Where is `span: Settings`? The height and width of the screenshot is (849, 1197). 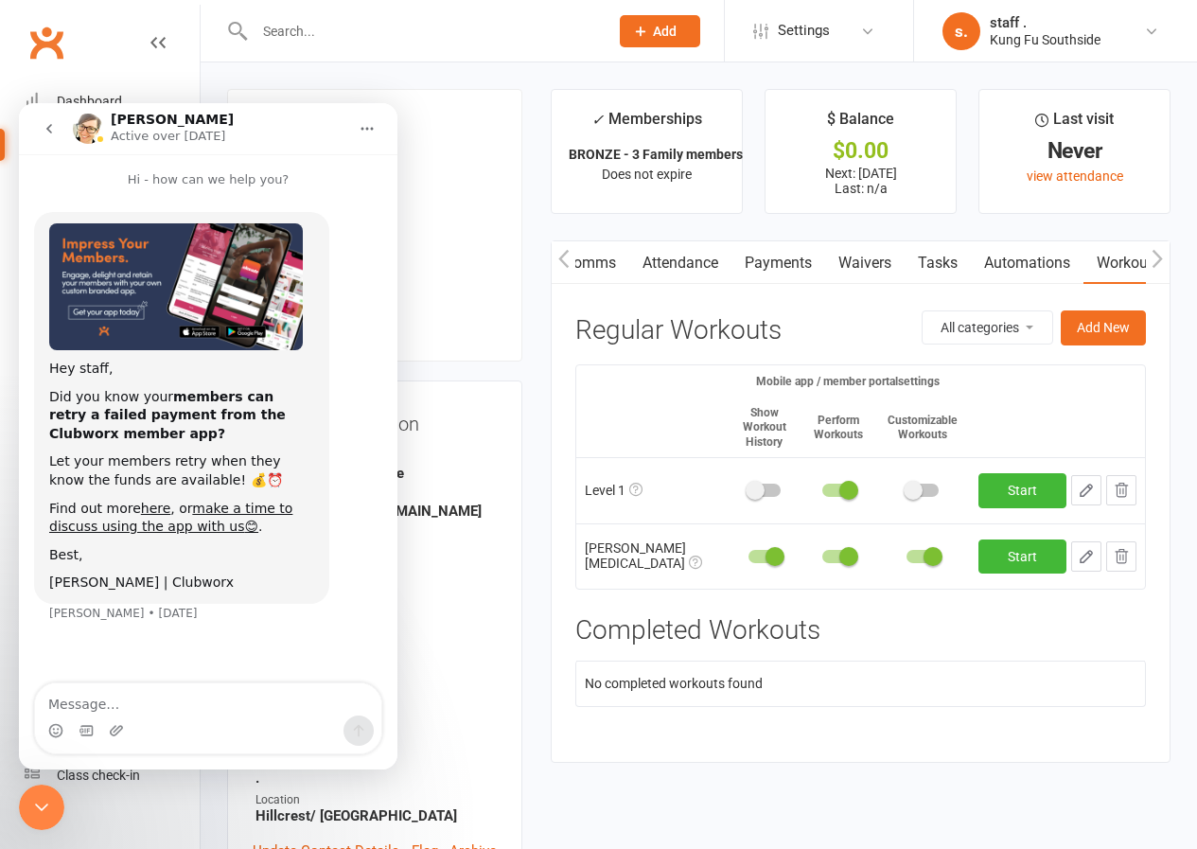 span: Settings is located at coordinates (804, 30).